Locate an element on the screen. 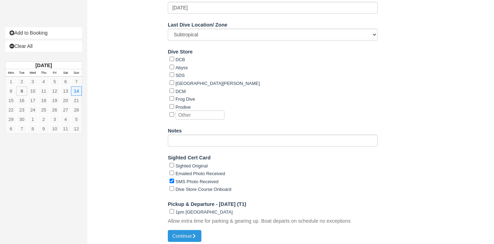 Image resolution: width=494 pixels, height=244 pixels. th: Tue is located at coordinates (22, 73).